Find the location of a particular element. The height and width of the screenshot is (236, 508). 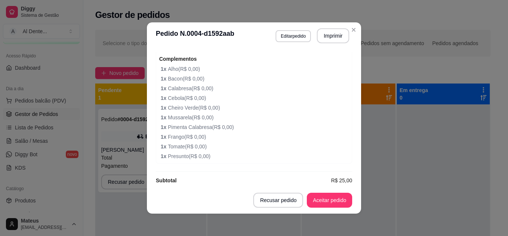

span: Calabresa ( R$ 0,00 ) is located at coordinates (255, 88).